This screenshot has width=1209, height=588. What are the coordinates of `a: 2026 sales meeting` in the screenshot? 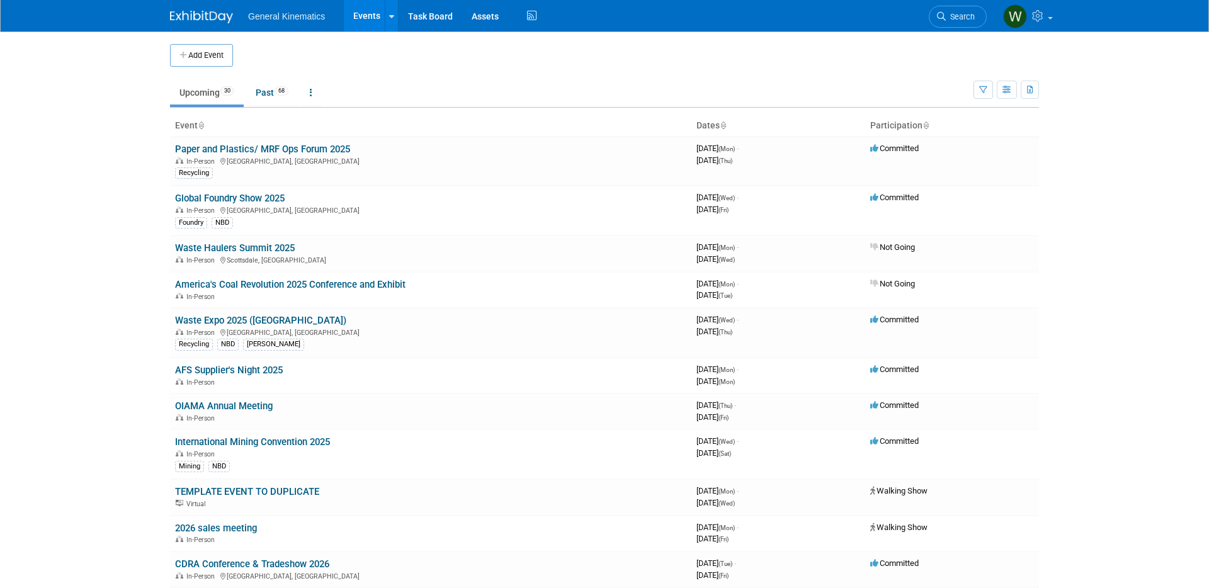 It's located at (216, 528).